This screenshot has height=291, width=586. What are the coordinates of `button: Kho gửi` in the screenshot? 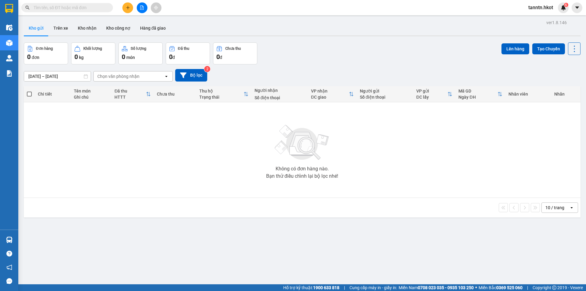 It's located at (36, 28).